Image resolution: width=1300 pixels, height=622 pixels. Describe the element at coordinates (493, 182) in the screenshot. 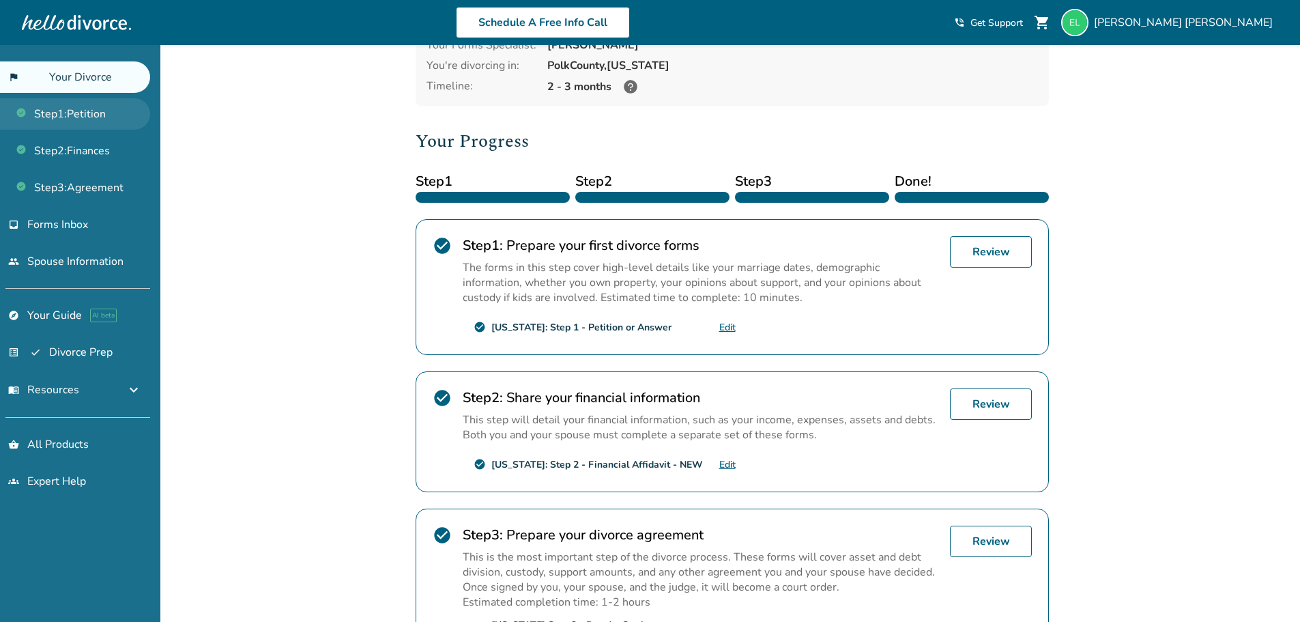

I see `span: Step 1` at that location.